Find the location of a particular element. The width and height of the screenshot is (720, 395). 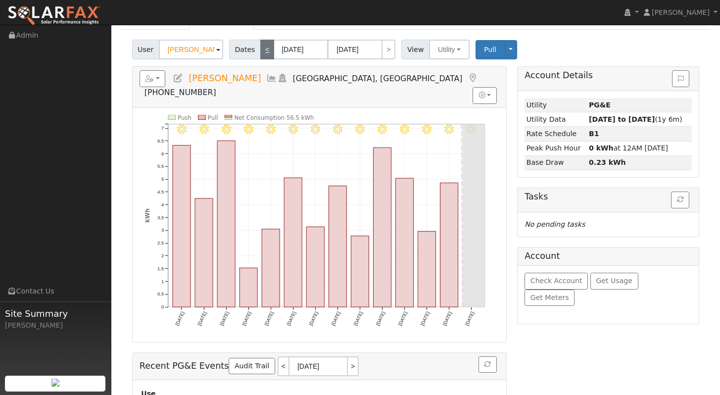

span: Get Meters is located at coordinates (549, 297).